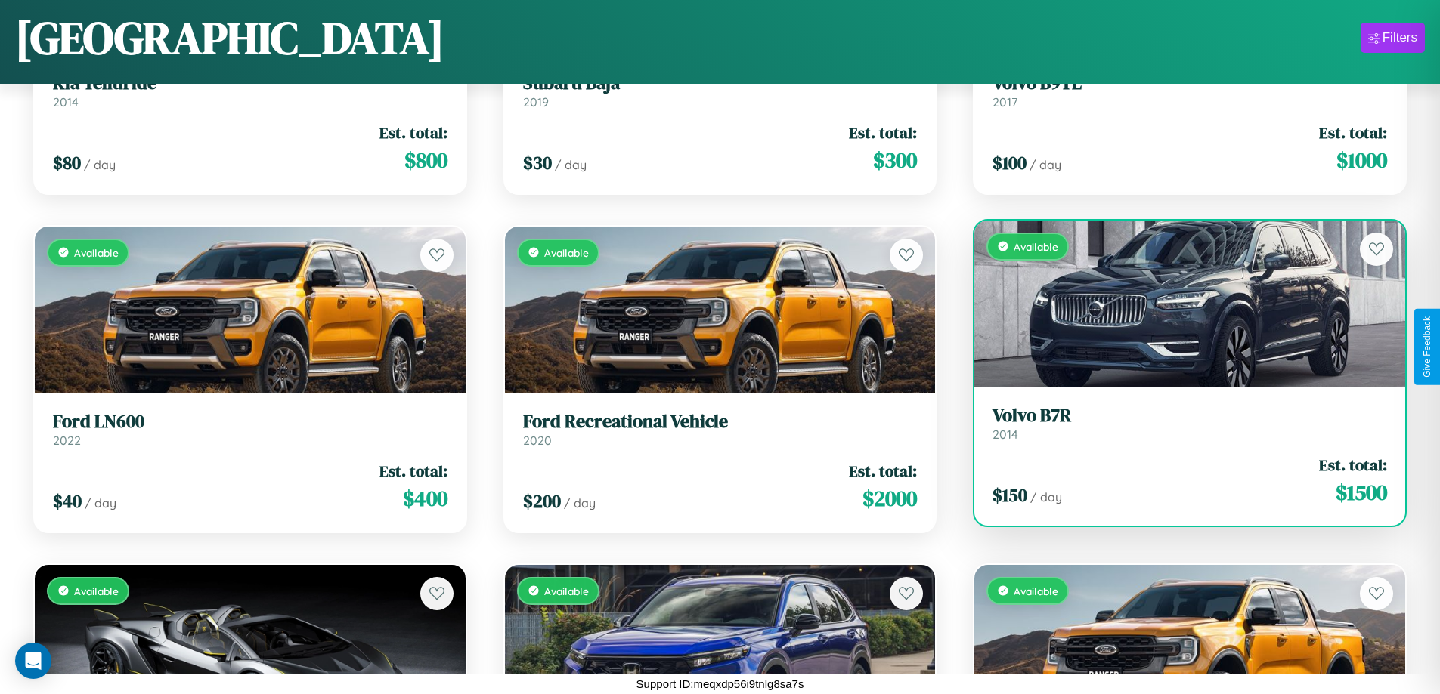 Image resolution: width=1440 pixels, height=694 pixels. What do you see at coordinates (1392, 38) in the screenshot?
I see `button: Filters` at bounding box center [1392, 38].